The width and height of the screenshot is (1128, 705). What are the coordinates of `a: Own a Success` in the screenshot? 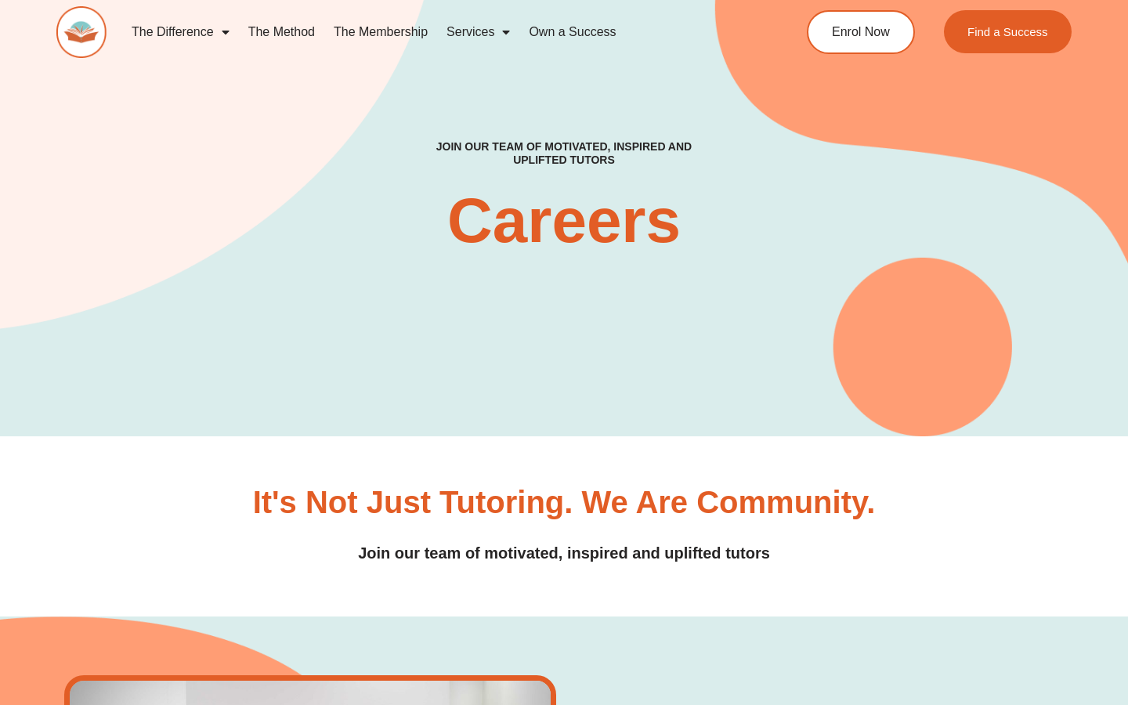 It's located at (572, 32).